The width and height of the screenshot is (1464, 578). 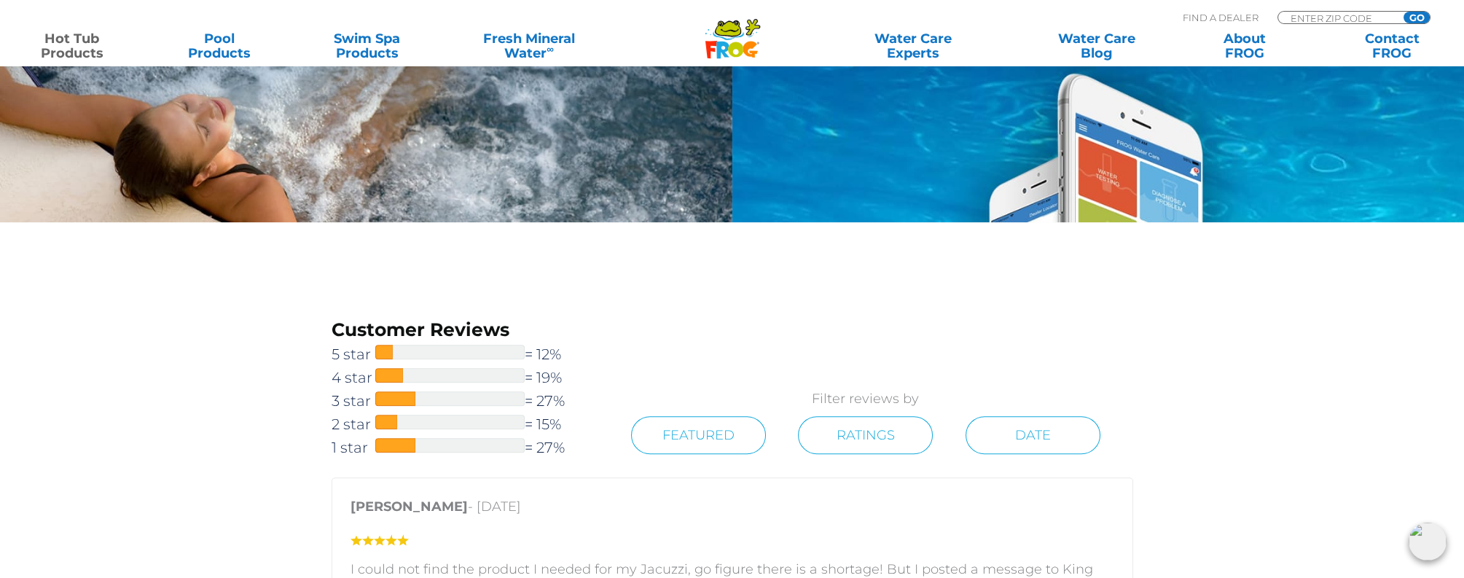 What do you see at coordinates (353, 378) in the screenshot?
I see `span: 4 star` at bounding box center [353, 378].